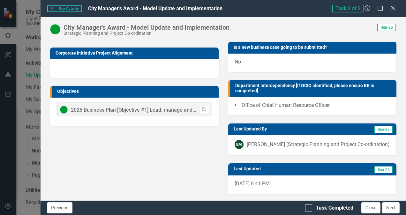 The height and width of the screenshot is (215, 406). I want to click on span: Task 2 of 2, so click(347, 9).